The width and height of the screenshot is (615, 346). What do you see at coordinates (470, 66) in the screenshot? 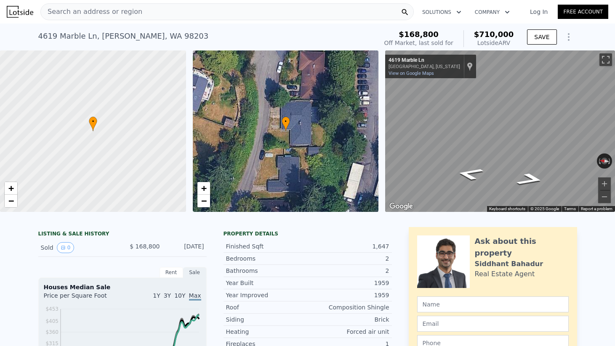
I see `a: Show location on map` at bounding box center [470, 66].